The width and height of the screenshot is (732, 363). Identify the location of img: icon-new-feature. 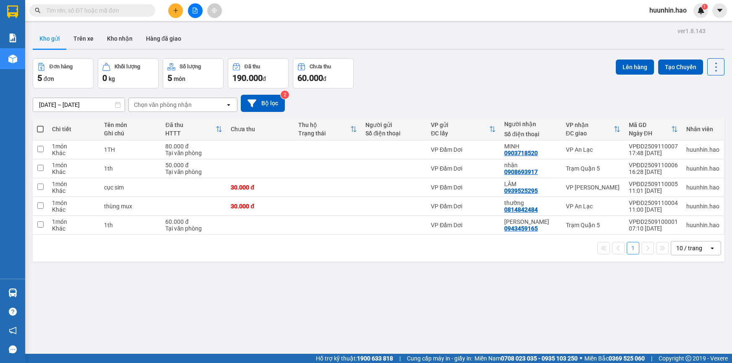
(701, 10).